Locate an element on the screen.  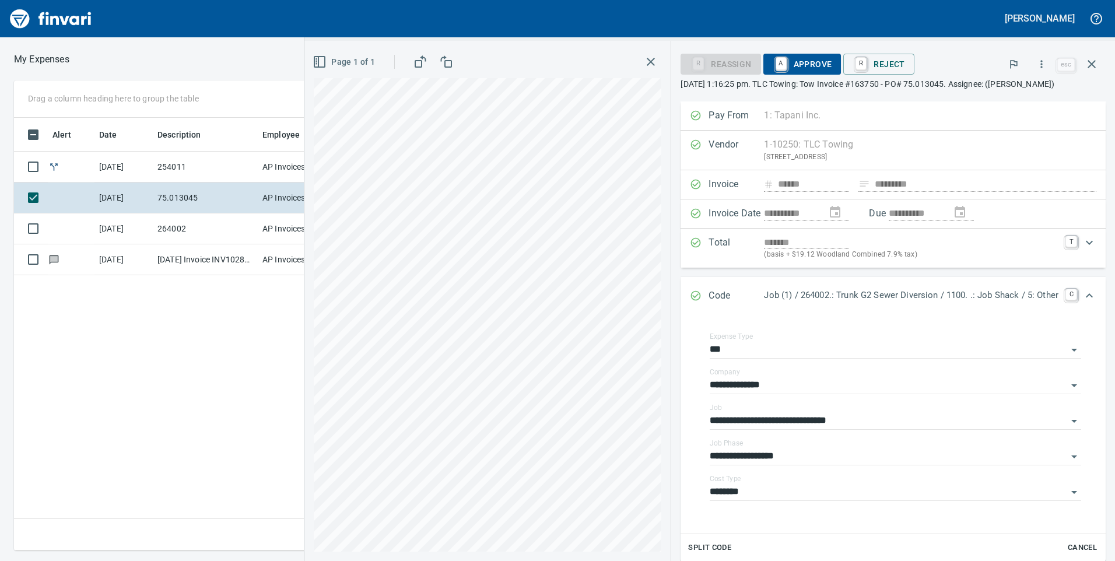
label: Job is located at coordinates (716, 408).